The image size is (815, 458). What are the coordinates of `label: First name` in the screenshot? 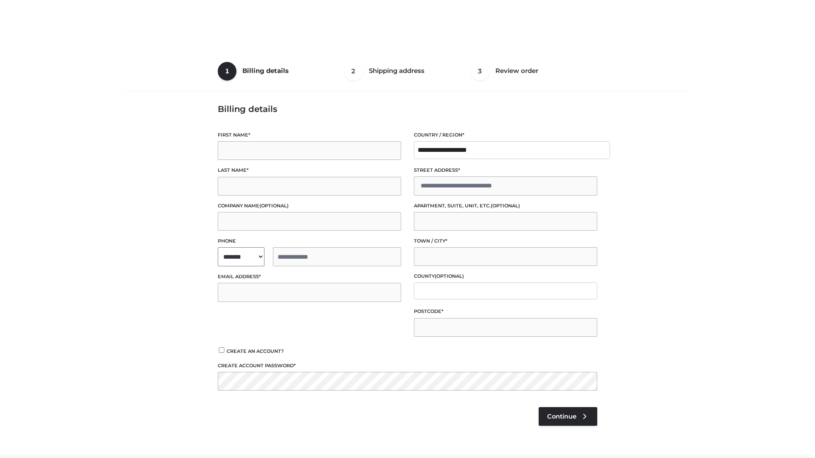 It's located at (309, 135).